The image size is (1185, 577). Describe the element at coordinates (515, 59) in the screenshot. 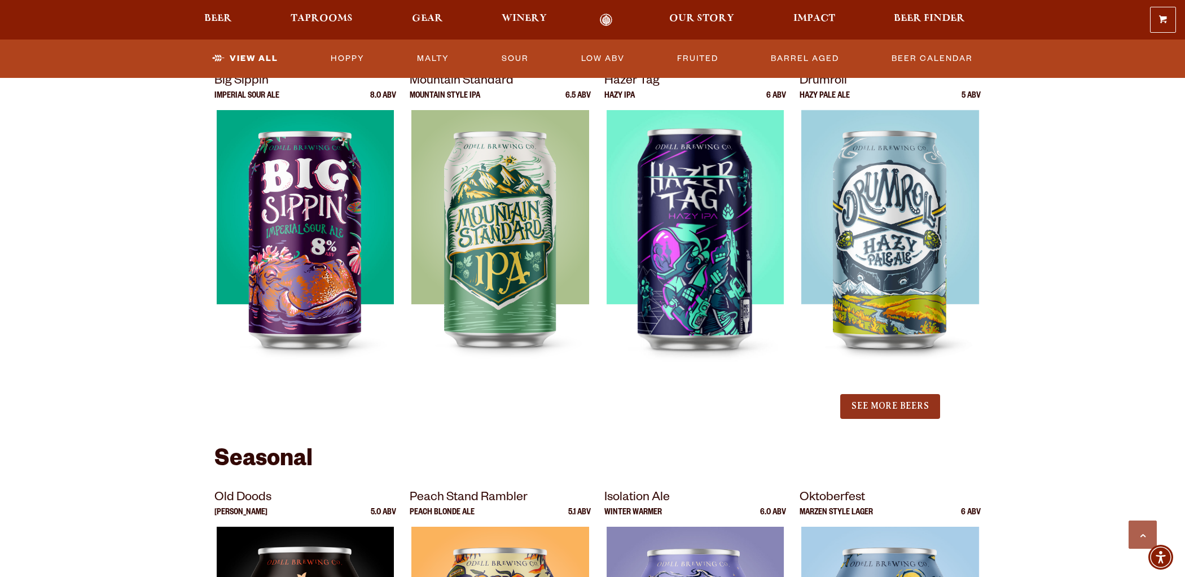

I see `a: Sour` at that location.